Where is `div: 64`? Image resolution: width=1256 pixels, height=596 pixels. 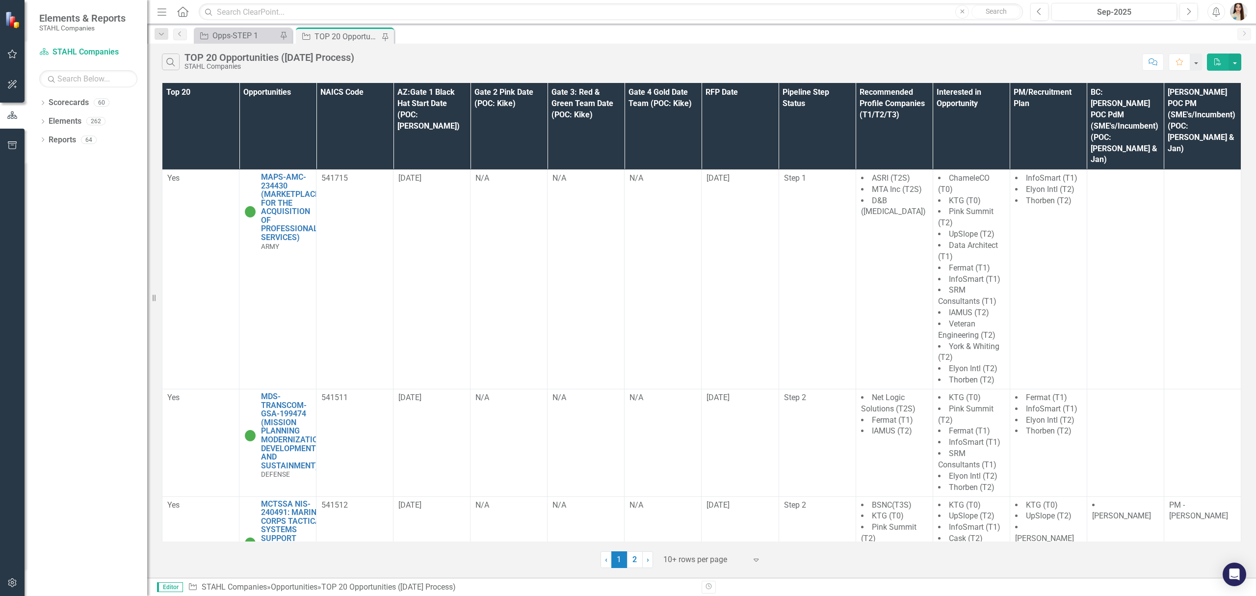
div: 64 is located at coordinates (89, 139).